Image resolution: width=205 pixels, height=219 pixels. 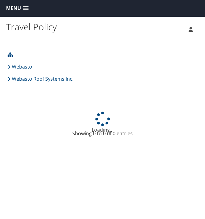 What do you see at coordinates (102, 135) in the screenshot?
I see `div: Showing 0 to 0 of 0 entries` at bounding box center [102, 135].